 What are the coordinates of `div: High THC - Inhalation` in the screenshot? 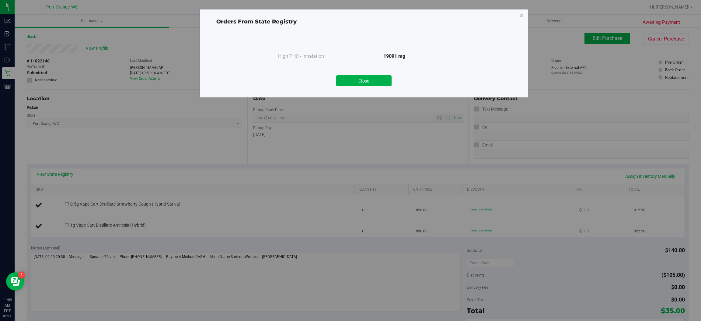 It's located at (309, 56).